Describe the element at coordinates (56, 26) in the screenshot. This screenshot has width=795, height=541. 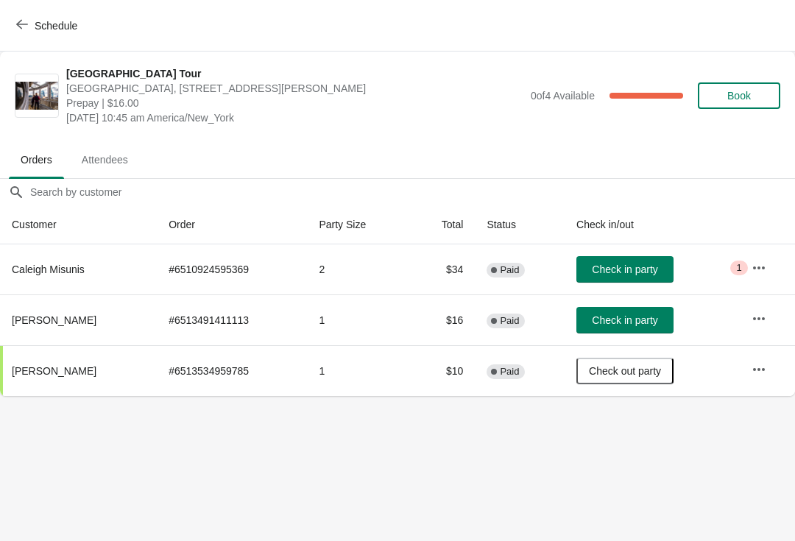
I see `span: Schedule` at that location.